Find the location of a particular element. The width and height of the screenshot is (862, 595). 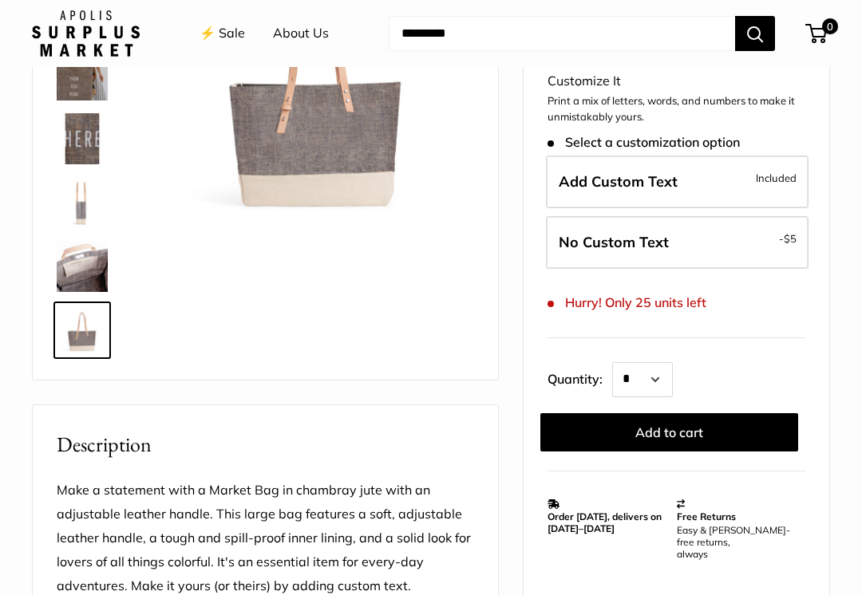

span: Included is located at coordinates (776, 178).